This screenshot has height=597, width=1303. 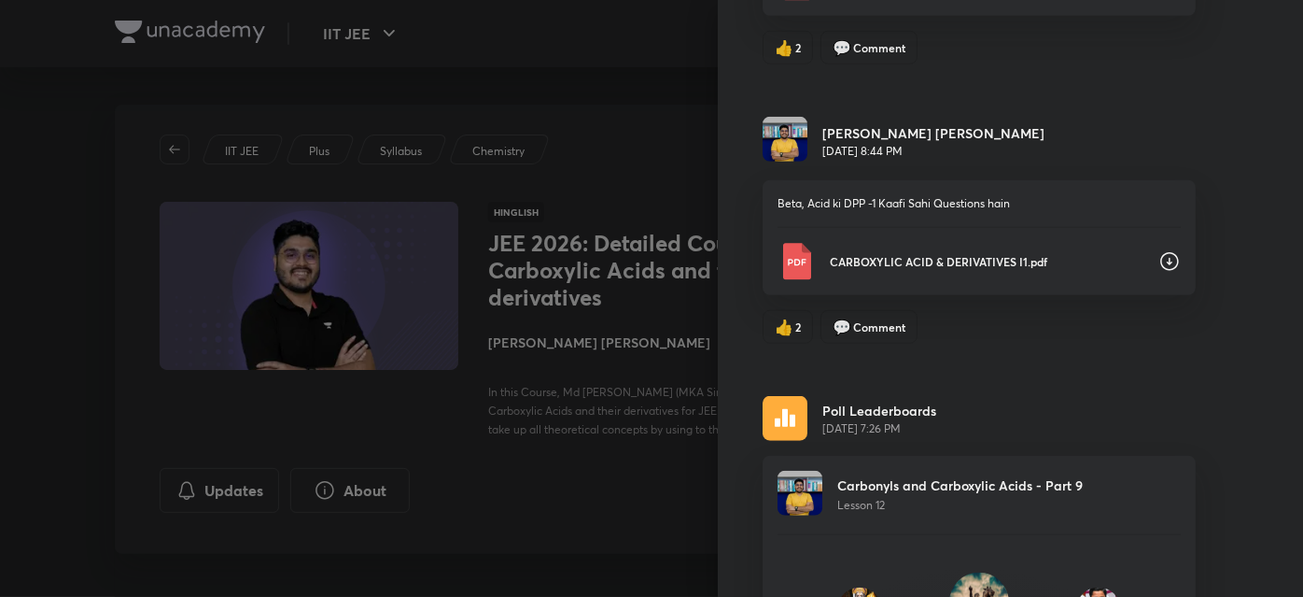 I want to click on p: CARBOXYLIC ACID & DERIVATIVES I1.pdf, so click(x=987, y=261).